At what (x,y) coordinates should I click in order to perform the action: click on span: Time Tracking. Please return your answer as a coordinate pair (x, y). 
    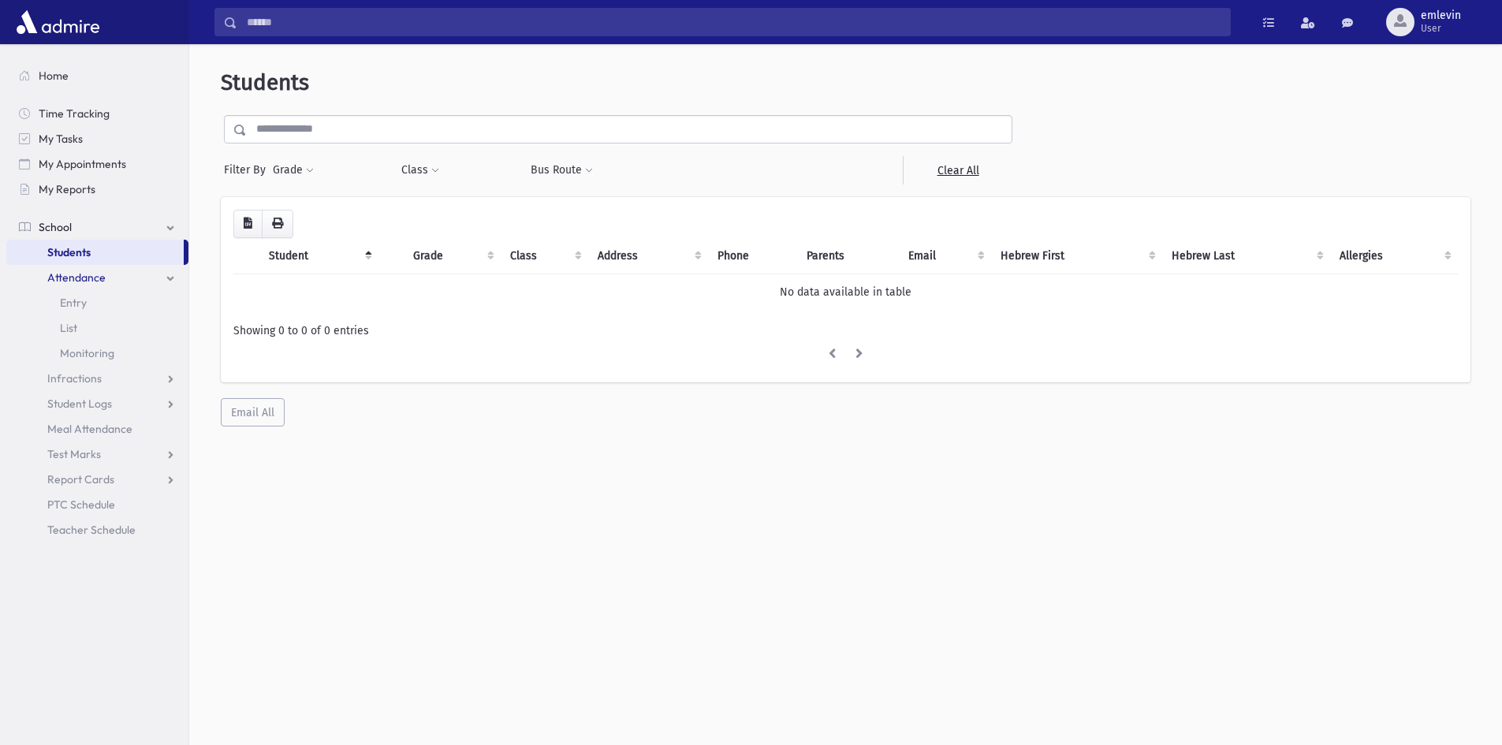
    Looking at the image, I should click on (74, 114).